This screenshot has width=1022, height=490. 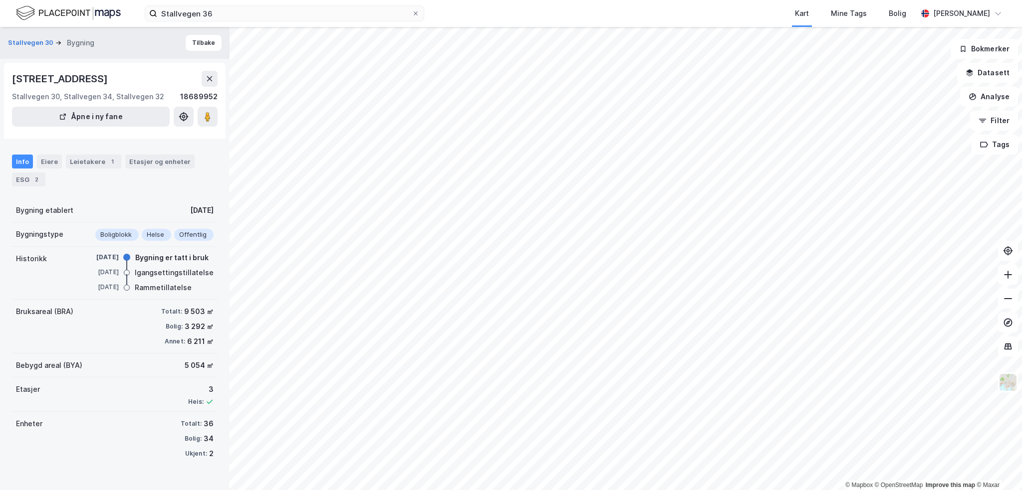 What do you see at coordinates (44, 312) in the screenshot?
I see `div: Bruksareal (BRA)` at bounding box center [44, 312].